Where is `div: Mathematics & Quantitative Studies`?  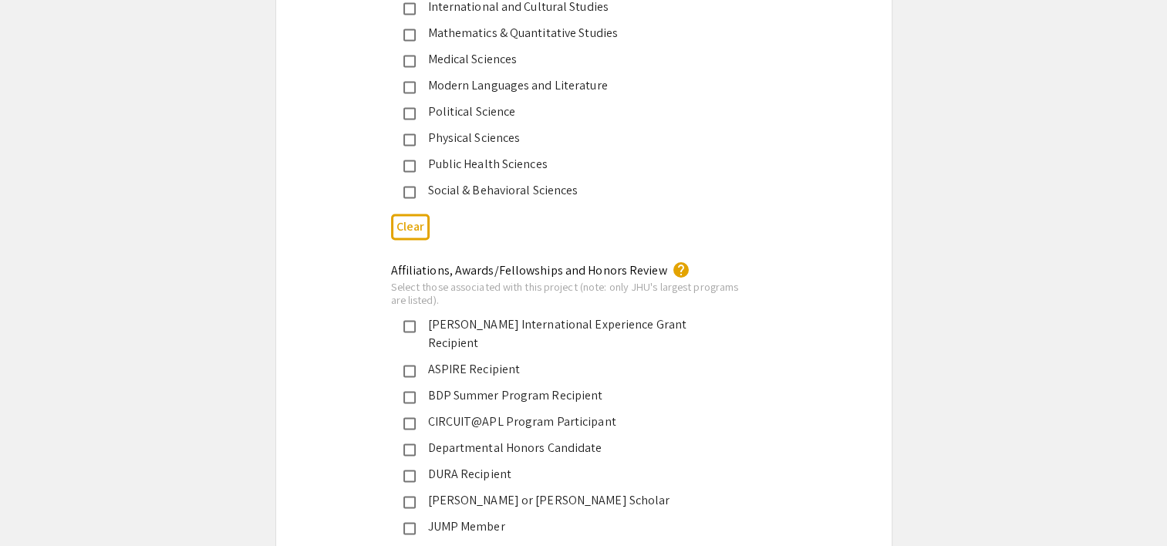 div: Mathematics & Quantitative Studies is located at coordinates (578, 33).